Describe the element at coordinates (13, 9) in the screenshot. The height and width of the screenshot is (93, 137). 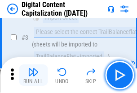
I see `img: Back` at that location.